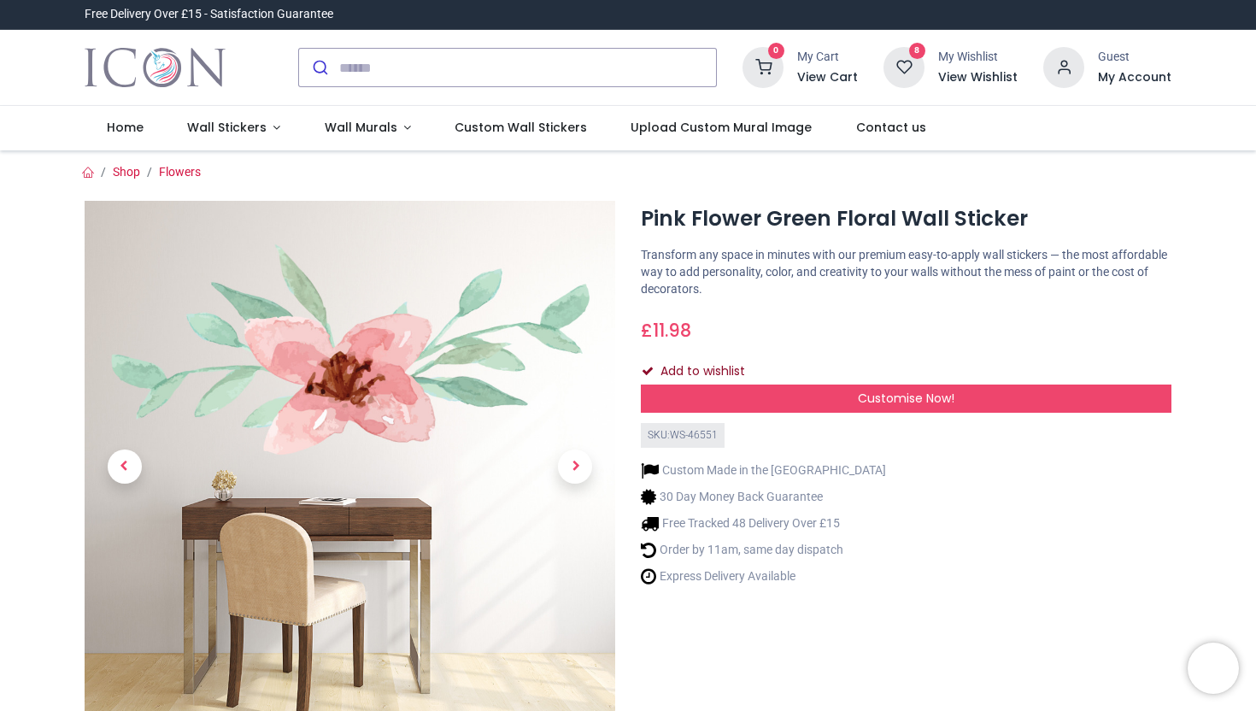  Describe the element at coordinates (721, 127) in the screenshot. I see `span: Upload Custom Mural Image` at that location.